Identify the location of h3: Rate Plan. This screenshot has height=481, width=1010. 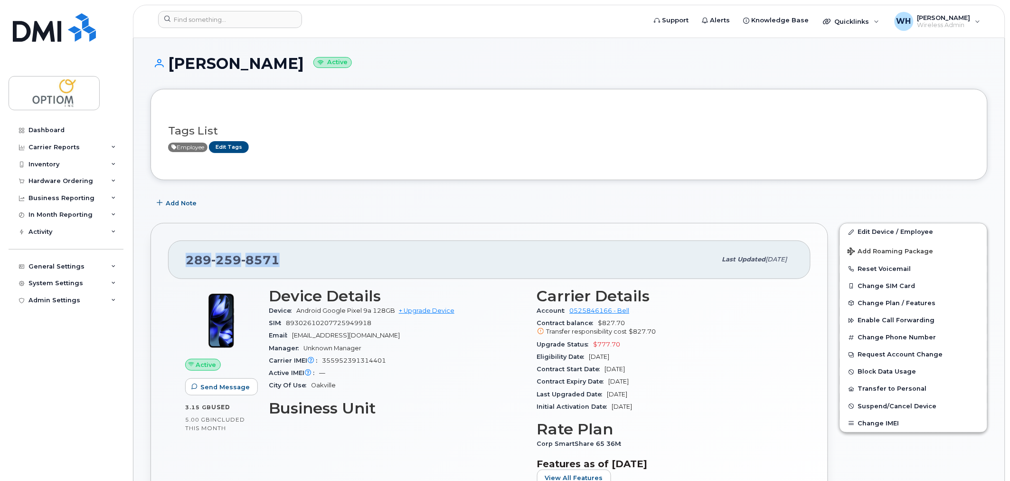
(665, 429).